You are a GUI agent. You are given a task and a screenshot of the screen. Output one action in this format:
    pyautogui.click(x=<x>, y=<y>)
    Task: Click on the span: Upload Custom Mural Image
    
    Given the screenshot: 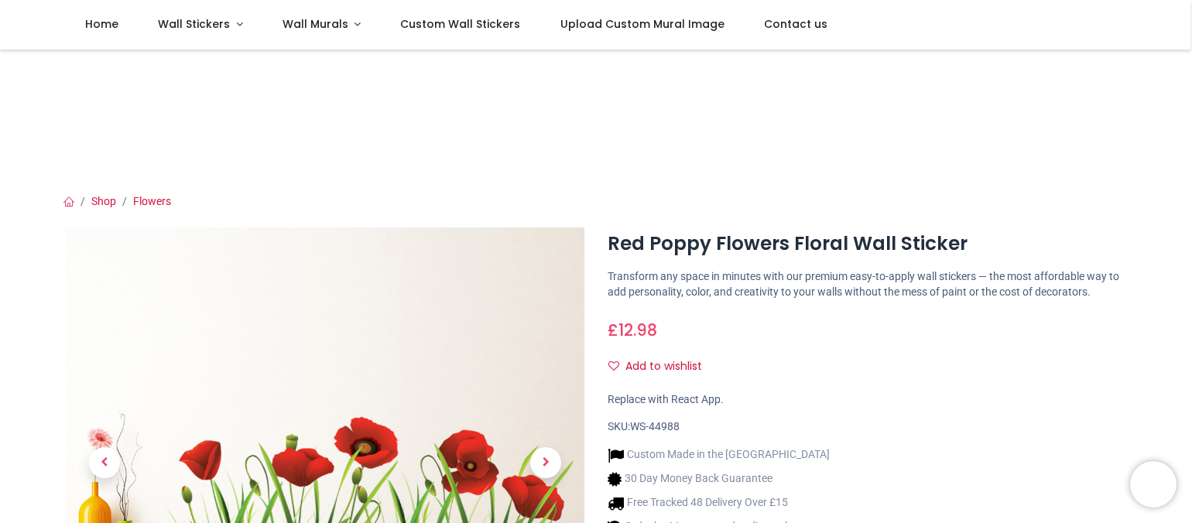 What is the action you would take?
    pyautogui.click(x=642, y=24)
    